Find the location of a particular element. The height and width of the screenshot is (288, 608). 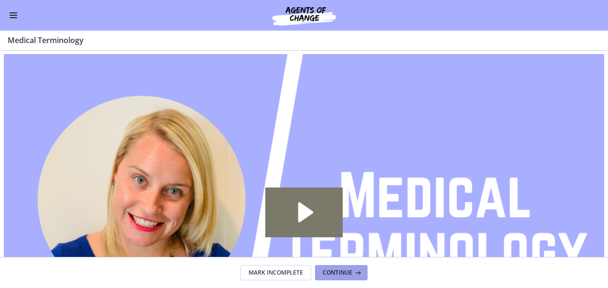

button: Mark Incomplete is located at coordinates (276, 272).